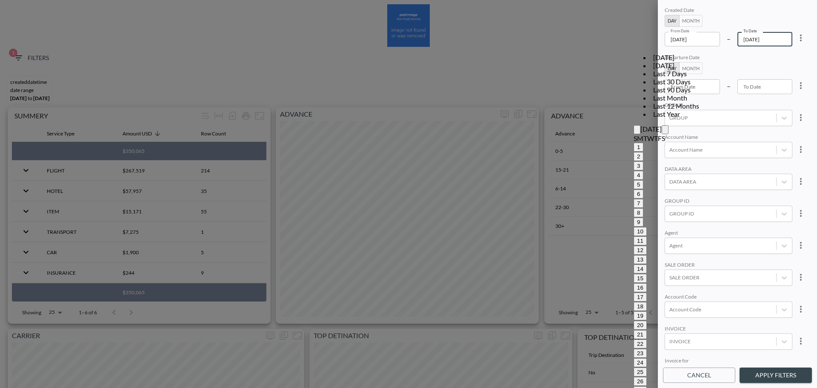  I want to click on button: 22, so click(640, 343).